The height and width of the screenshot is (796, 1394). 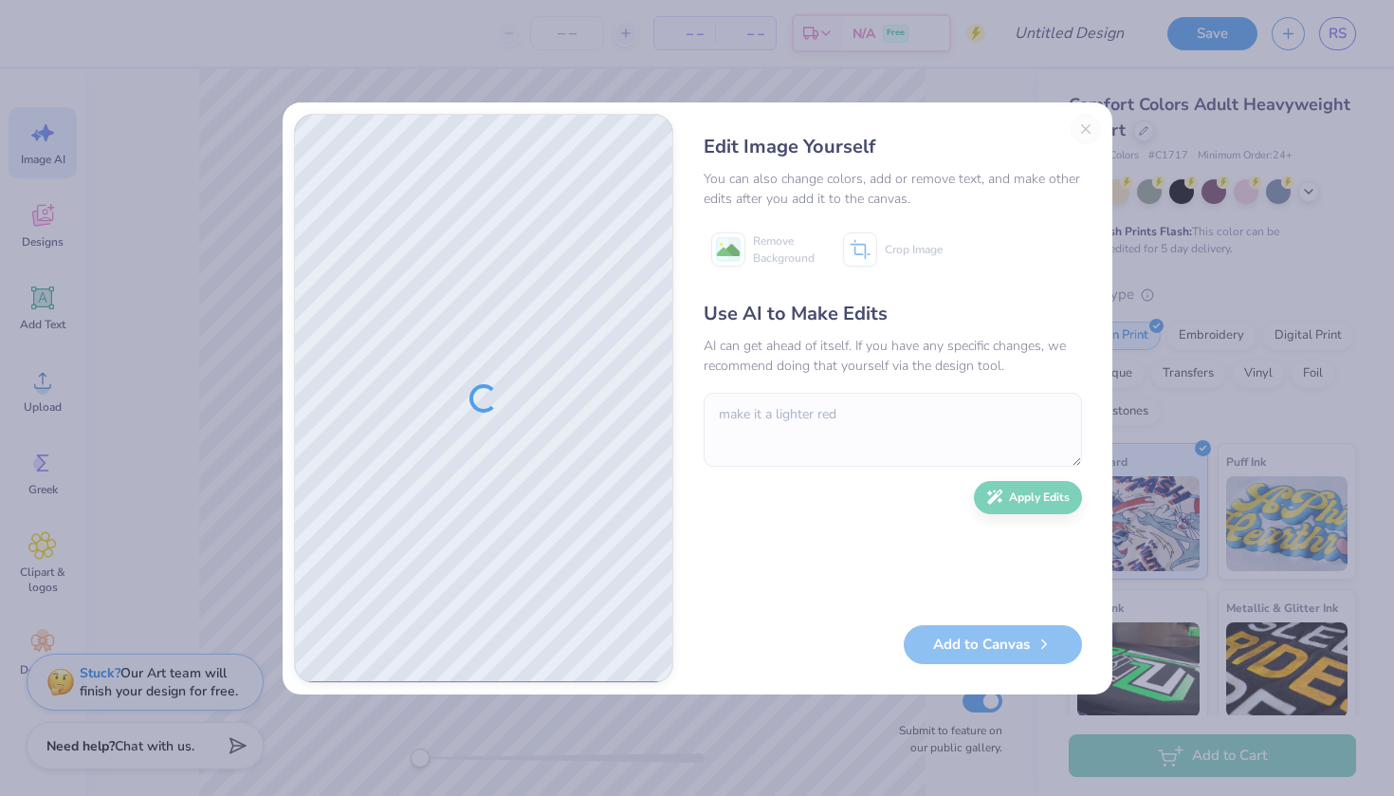 I want to click on div: Use AI to Make Edits, so click(x=892, y=314).